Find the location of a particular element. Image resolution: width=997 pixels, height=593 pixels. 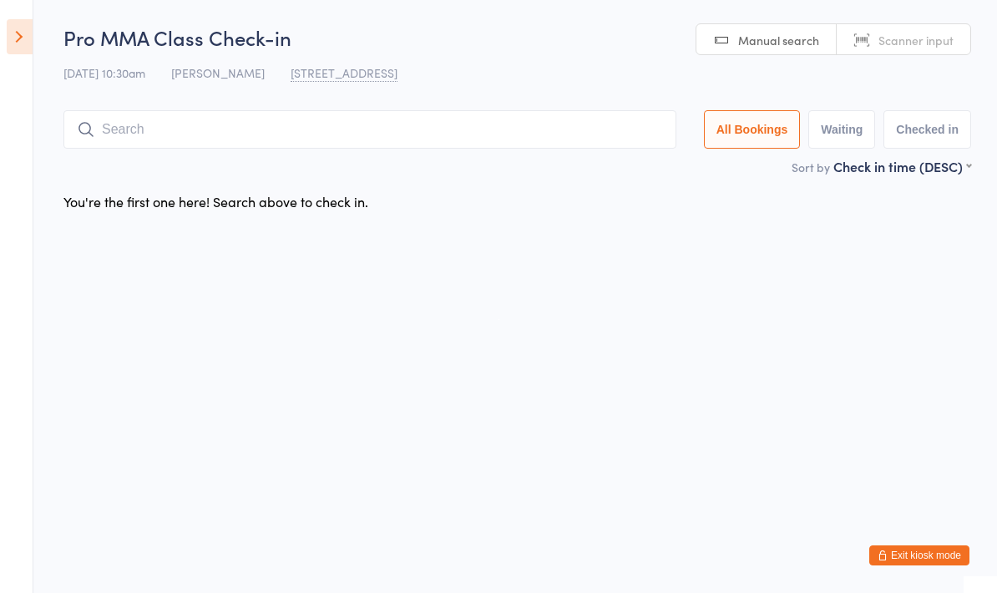

input: Search is located at coordinates (370, 129).